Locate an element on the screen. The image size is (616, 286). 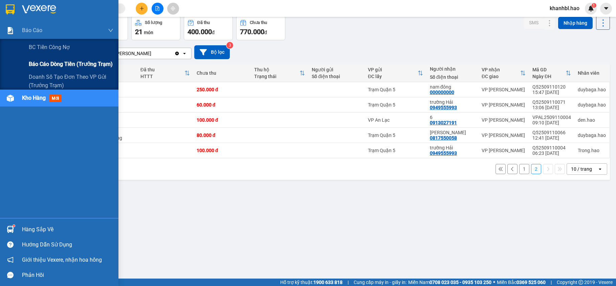
div: VP An Lạc is located at coordinates (396, 120).